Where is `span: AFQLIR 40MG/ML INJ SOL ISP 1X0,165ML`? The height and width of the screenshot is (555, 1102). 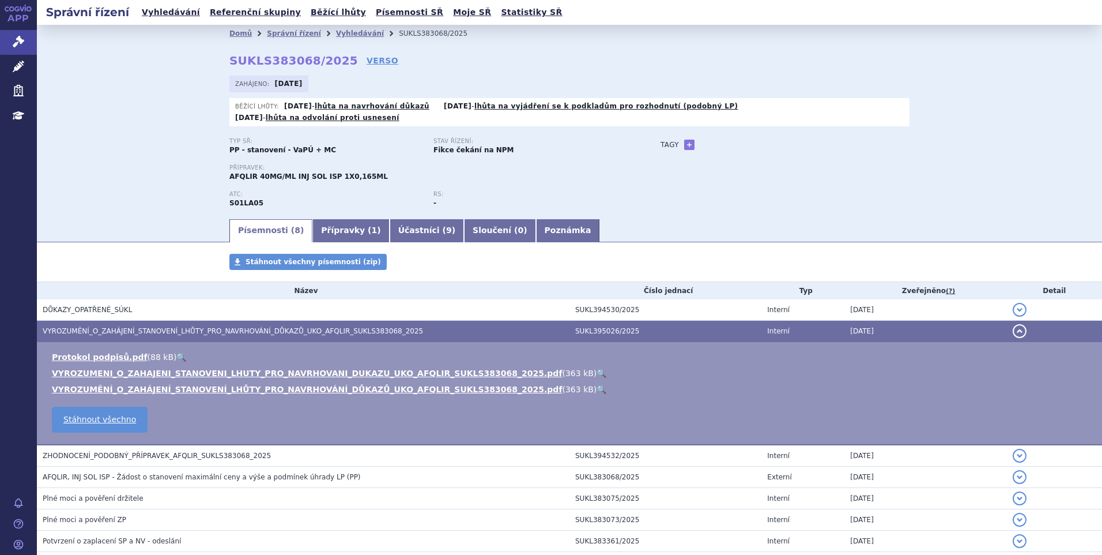 span: AFQLIR 40MG/ML INJ SOL ISP 1X0,165ML is located at coordinates (308, 176).